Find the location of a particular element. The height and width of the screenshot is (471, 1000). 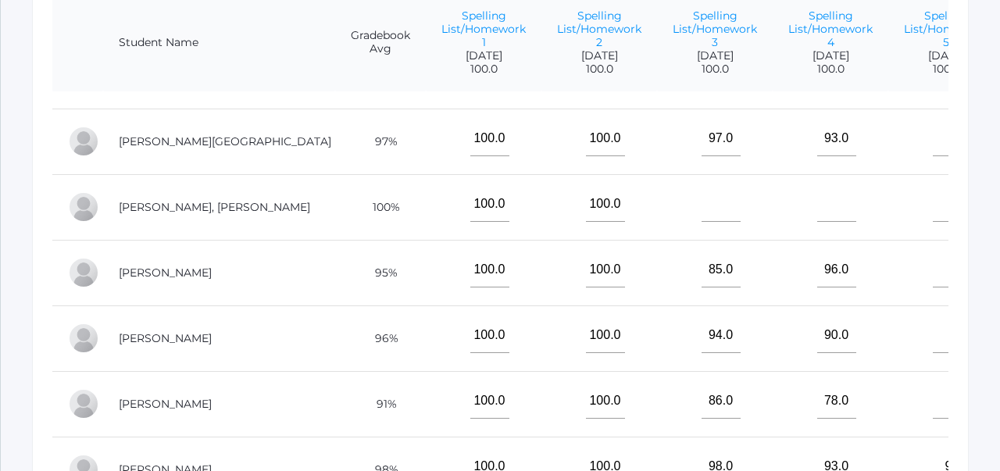

td: 91% is located at coordinates (381, 404).